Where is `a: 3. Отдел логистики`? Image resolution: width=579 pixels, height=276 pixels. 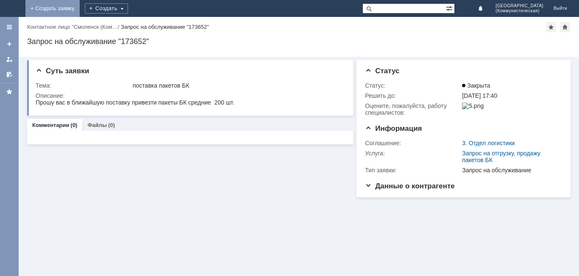 a: 3. Отдел логистики is located at coordinates (488, 143).